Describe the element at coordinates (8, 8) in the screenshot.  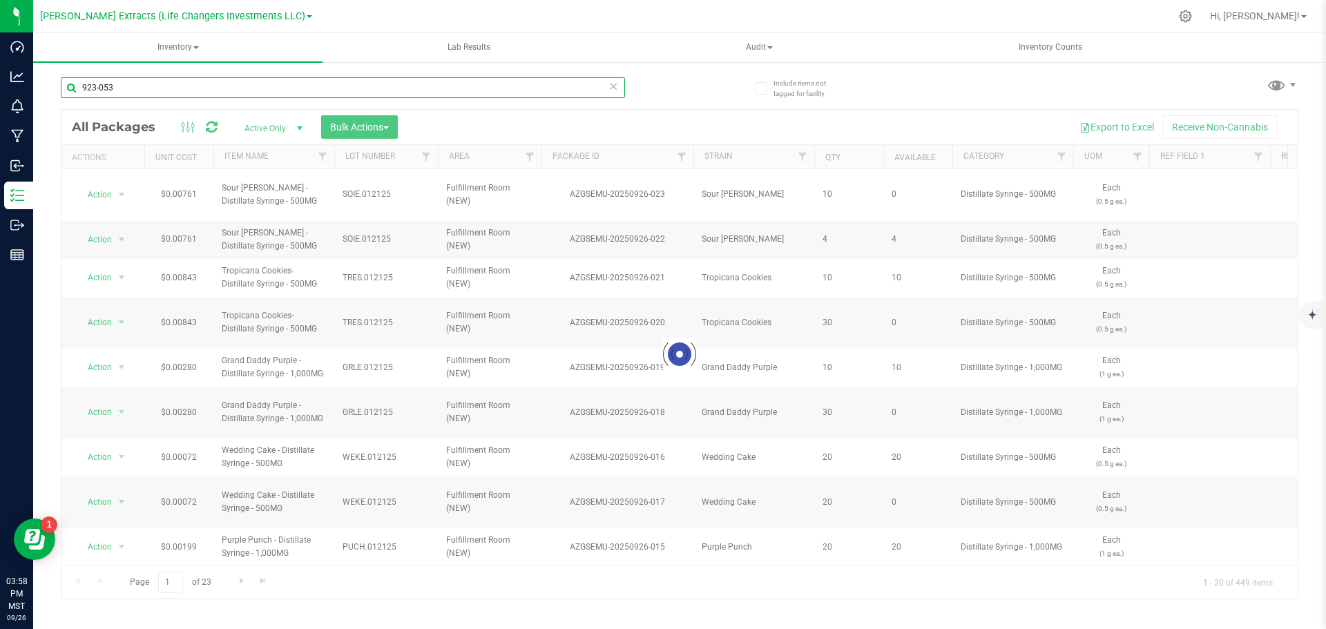
I see `span: 1` at that location.